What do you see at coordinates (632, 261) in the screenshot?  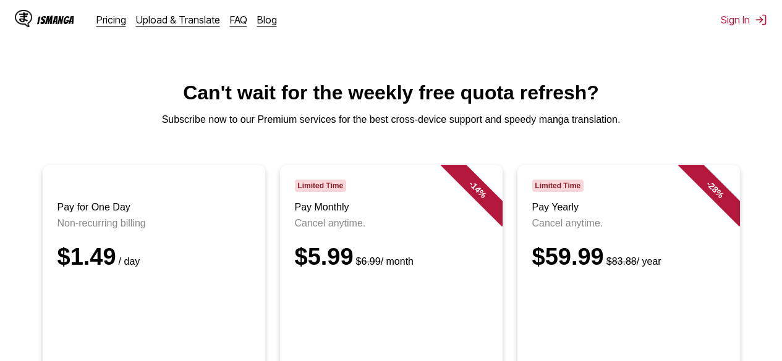 I see `small: / year` at bounding box center [632, 261].